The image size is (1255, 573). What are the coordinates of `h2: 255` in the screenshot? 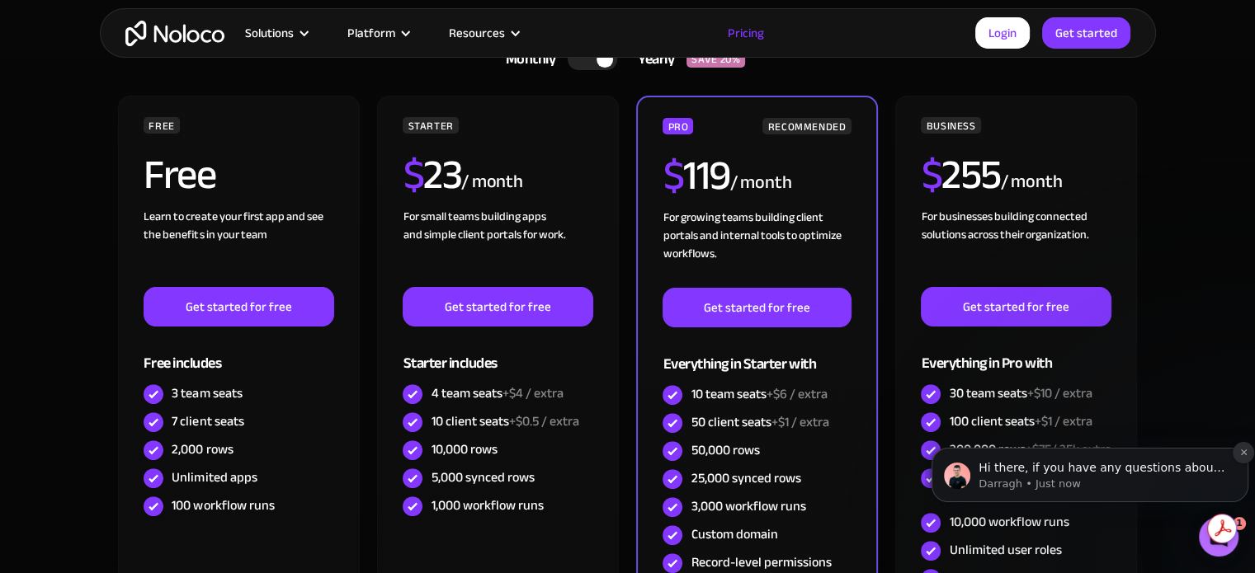 It's located at (960, 175).